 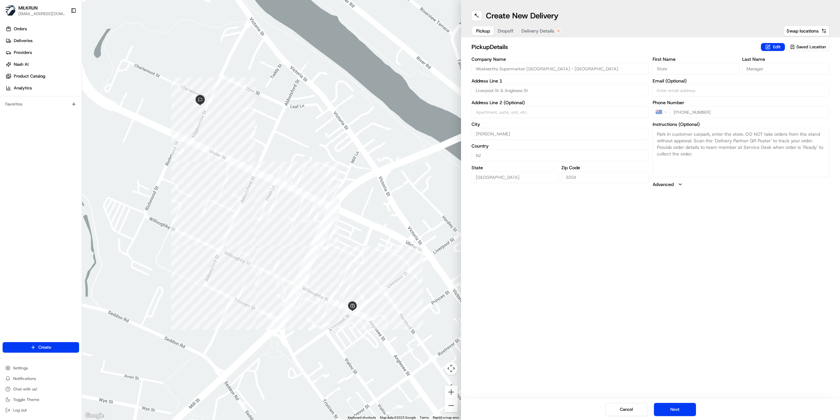 What do you see at coordinates (451, 392) in the screenshot?
I see `button: Zoom in` at bounding box center [451, 392].